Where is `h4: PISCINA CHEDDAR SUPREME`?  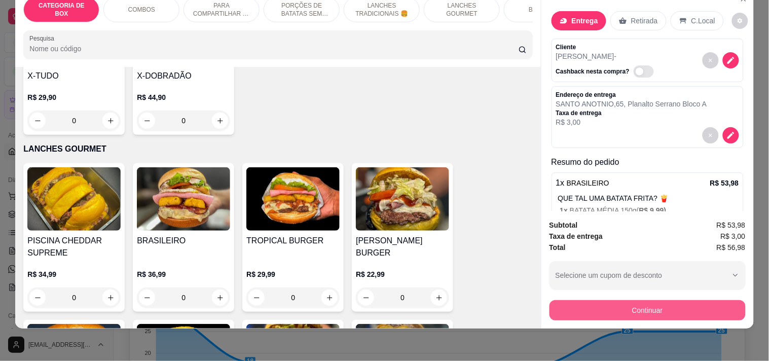 h4: PISCINA CHEDDAR SUPREME is located at coordinates (74, 247).